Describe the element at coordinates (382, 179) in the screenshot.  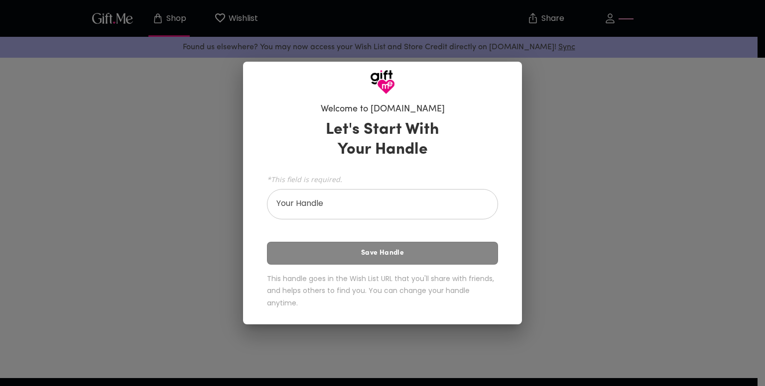
I see `span: *This field is required.` at that location.